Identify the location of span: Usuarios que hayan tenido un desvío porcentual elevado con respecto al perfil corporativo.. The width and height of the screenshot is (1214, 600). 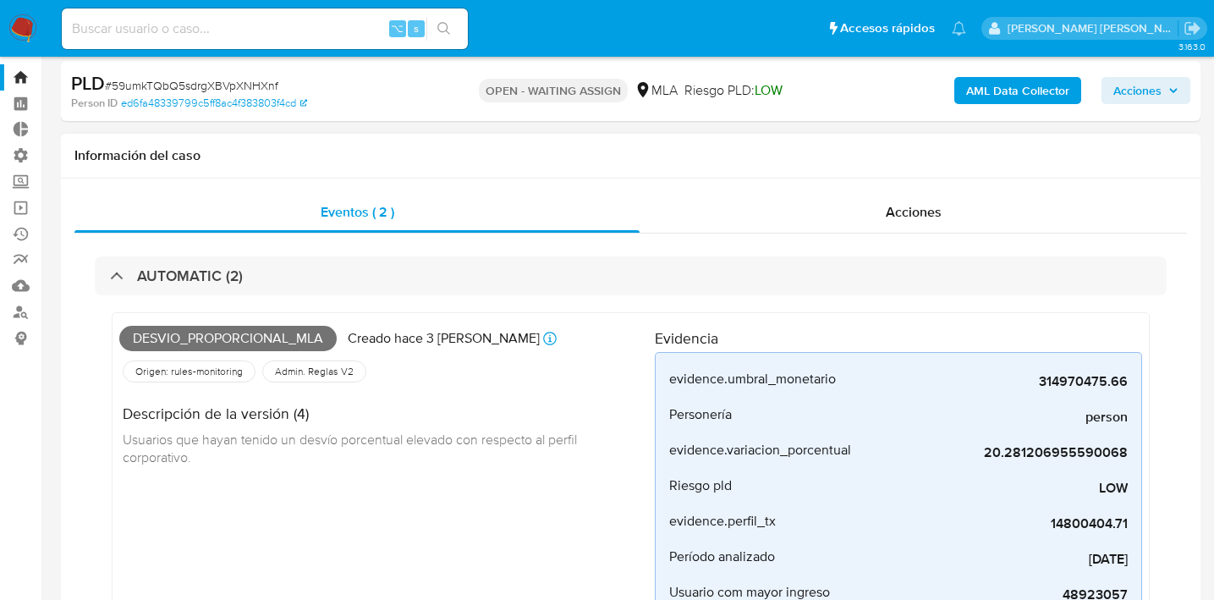
(351, 448).